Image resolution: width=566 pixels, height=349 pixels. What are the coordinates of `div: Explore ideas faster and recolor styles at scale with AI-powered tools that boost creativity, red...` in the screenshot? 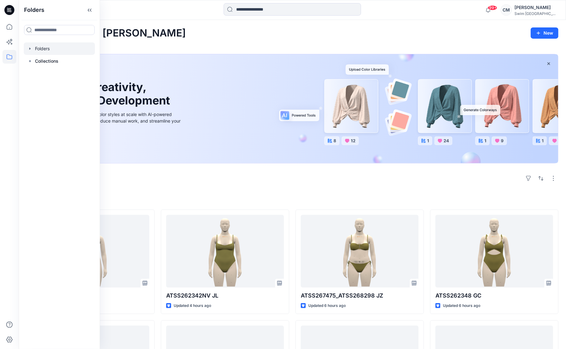 It's located at (112, 121).